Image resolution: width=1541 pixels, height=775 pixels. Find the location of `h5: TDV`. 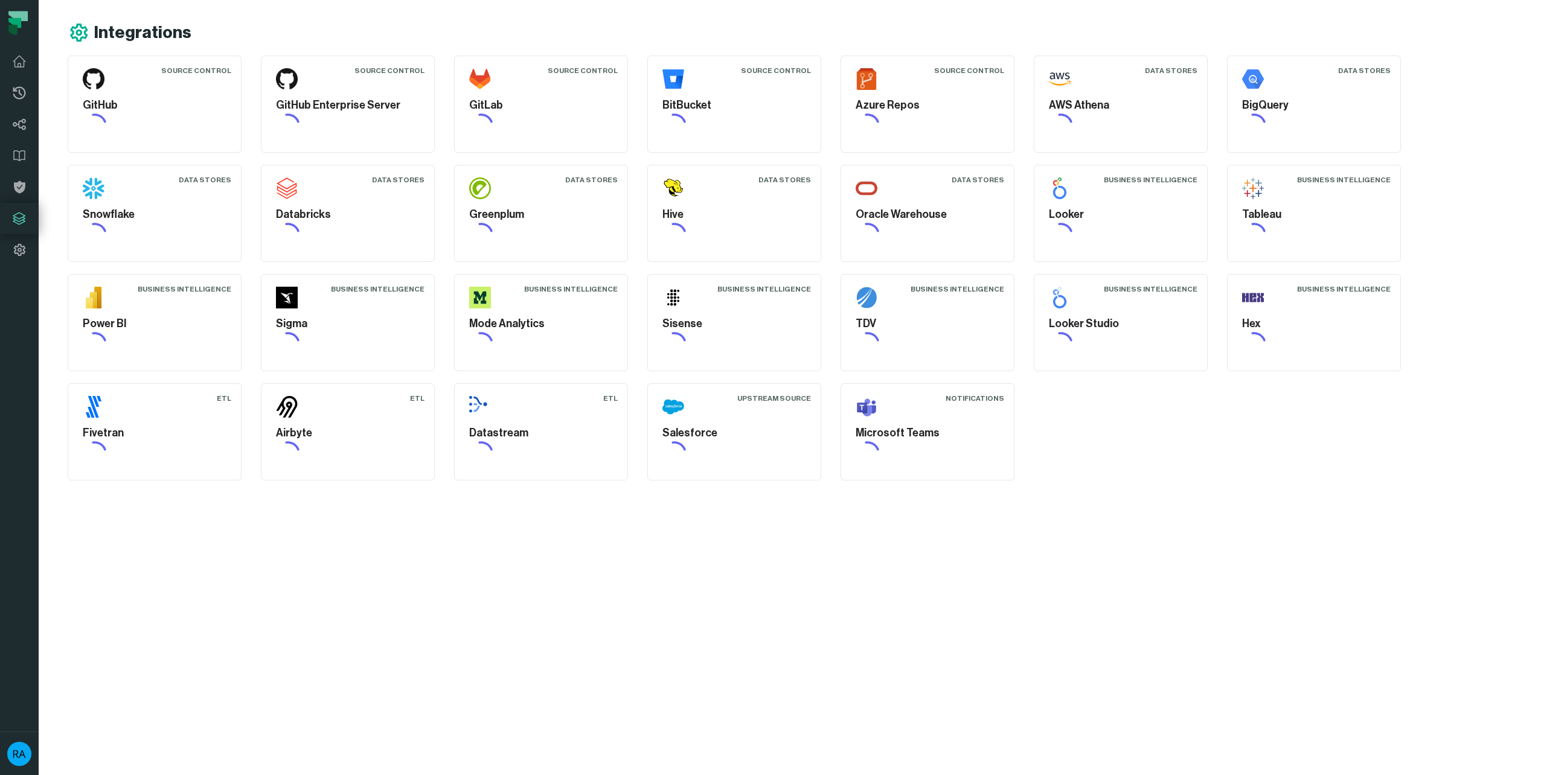

h5: TDV is located at coordinates (928, 324).